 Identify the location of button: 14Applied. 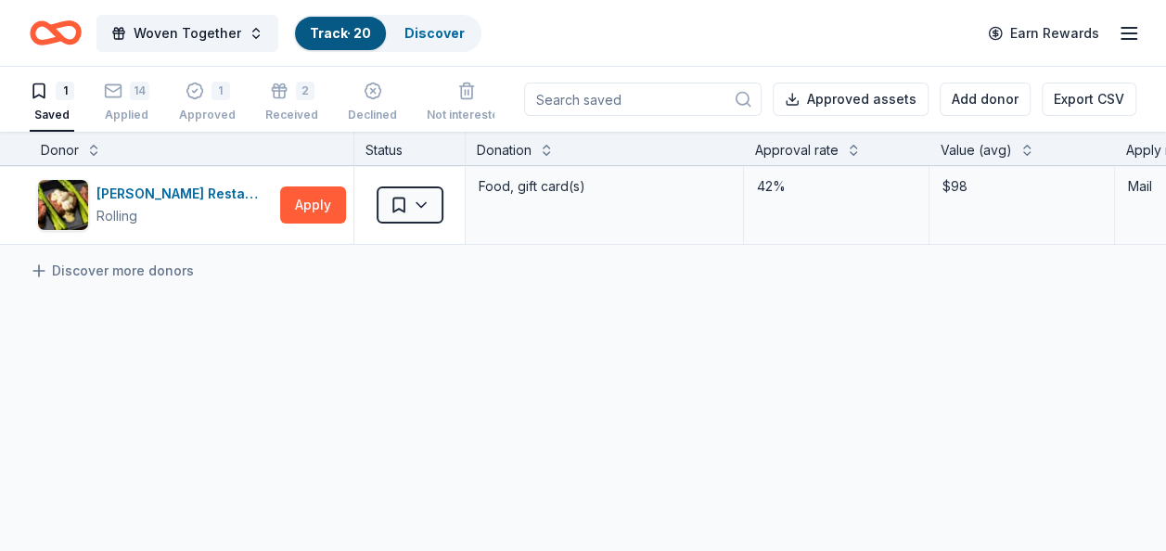
(126, 103).